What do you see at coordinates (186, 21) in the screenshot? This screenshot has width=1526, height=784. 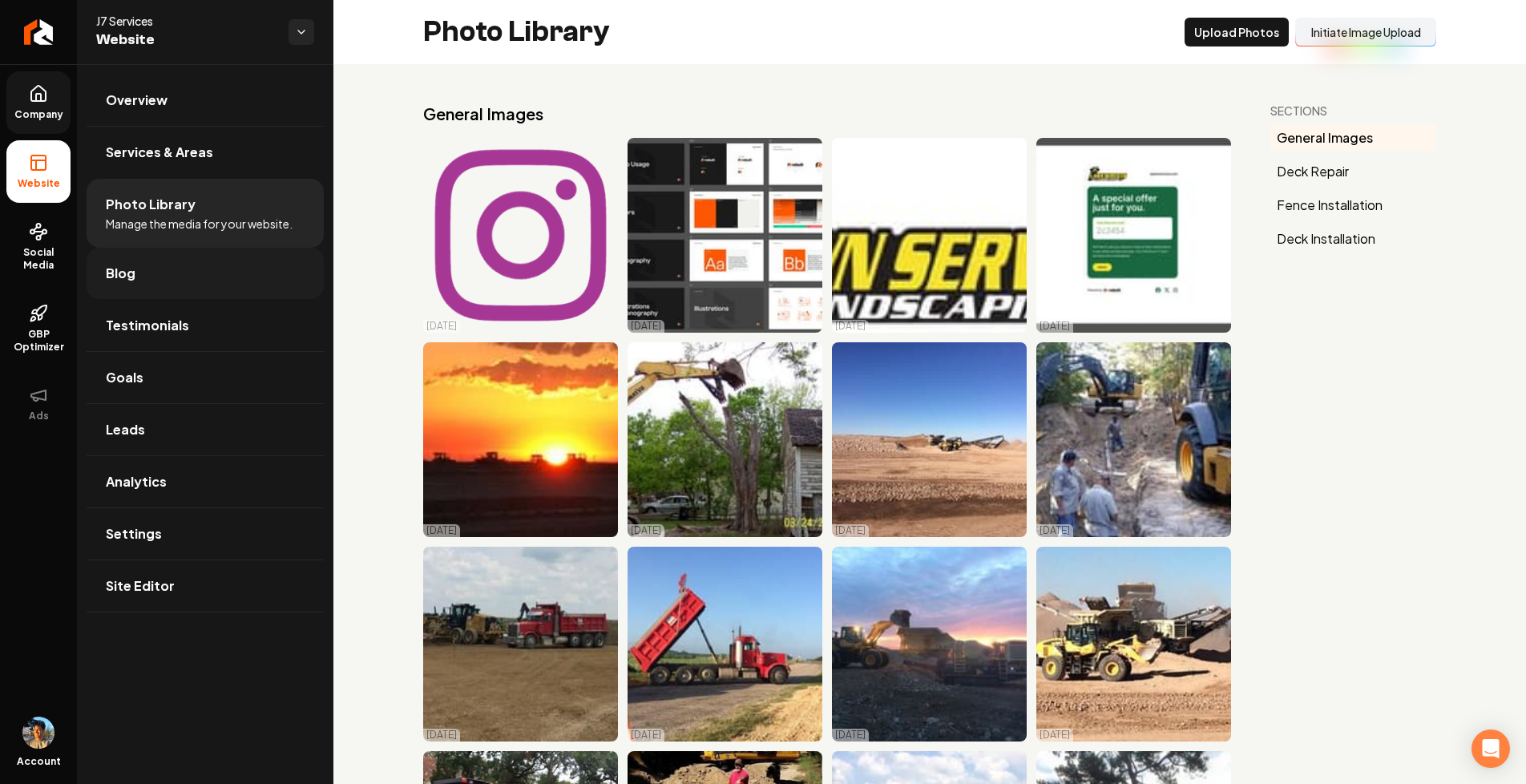 I see `span: J7 Services` at bounding box center [186, 21].